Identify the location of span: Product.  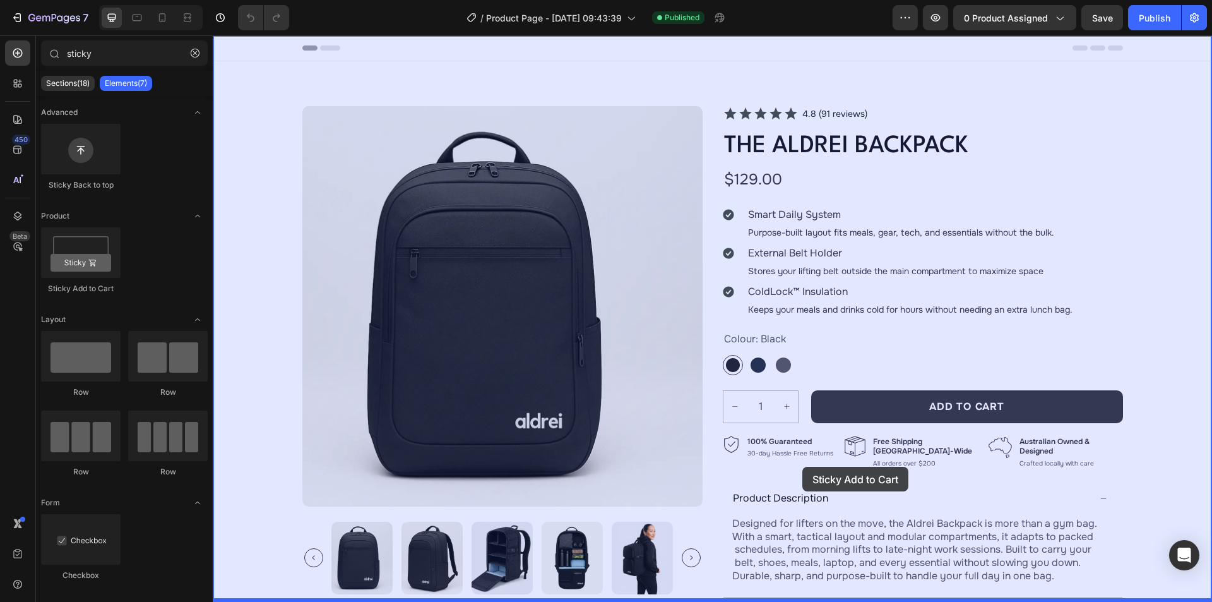
(55, 216).